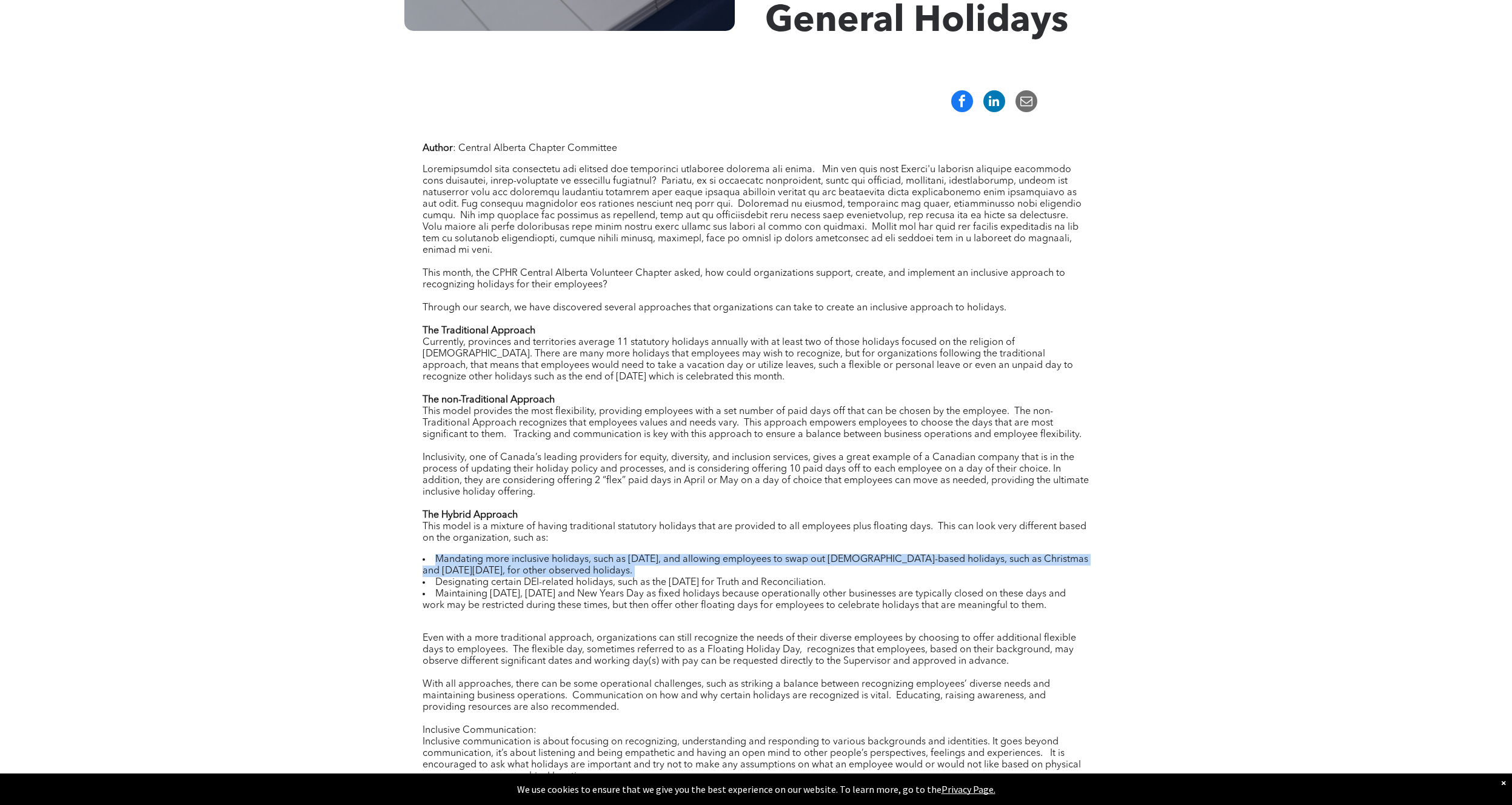 This screenshot has width=1512, height=805. What do you see at coordinates (756, 475) in the screenshot?
I see `div: Inclusivity, one of Canada’s leading providers for equity, diversity, and inclusion services, giv...` at bounding box center [756, 475].